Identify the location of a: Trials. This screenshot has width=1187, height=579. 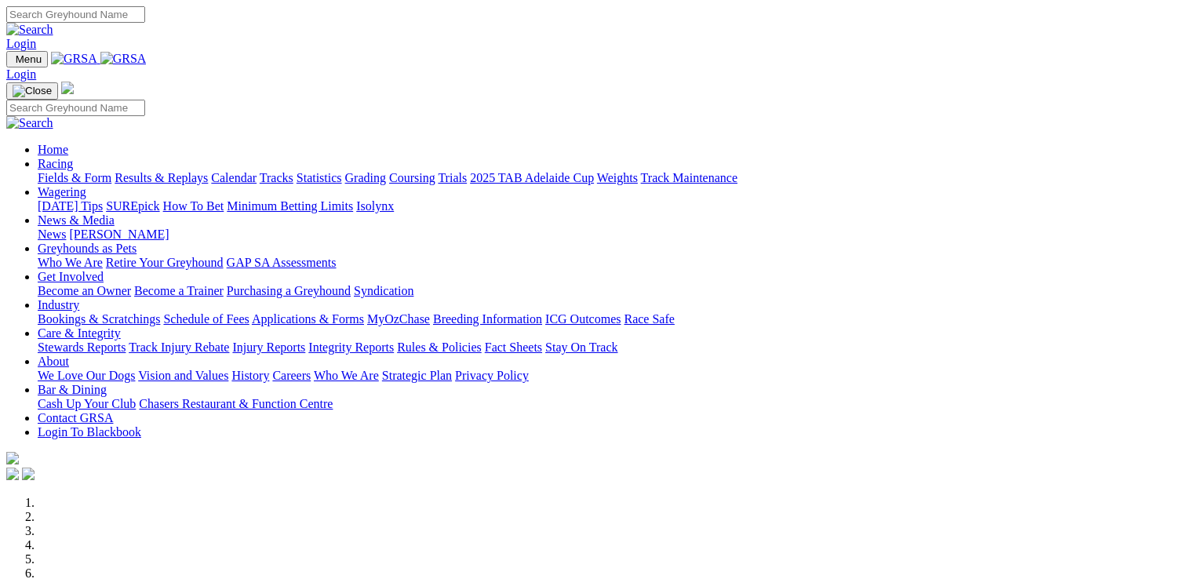
(452, 177).